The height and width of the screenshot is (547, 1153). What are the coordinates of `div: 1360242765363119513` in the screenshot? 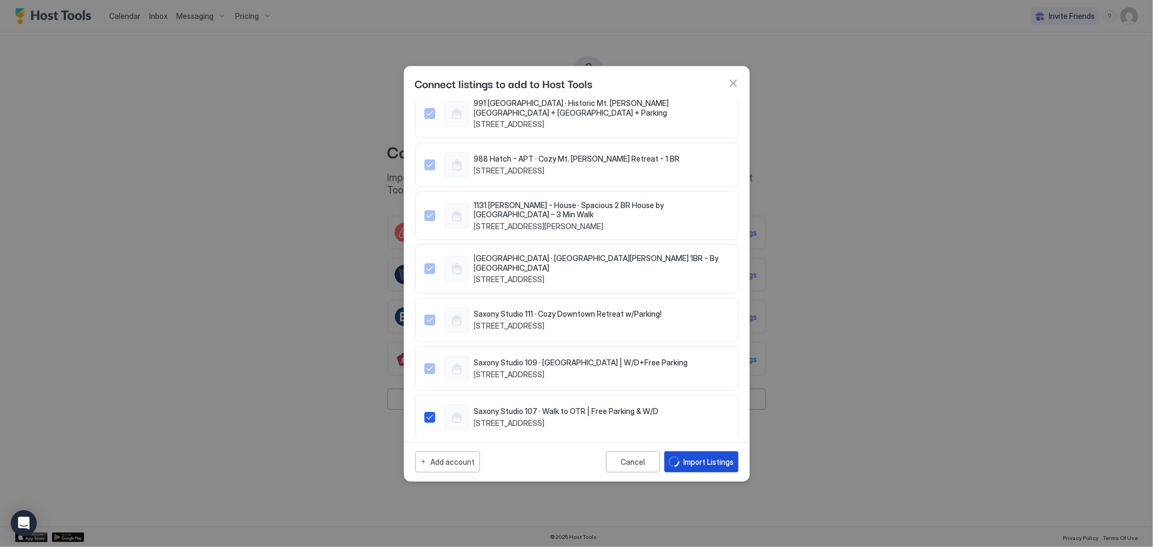 It's located at (577, 320).